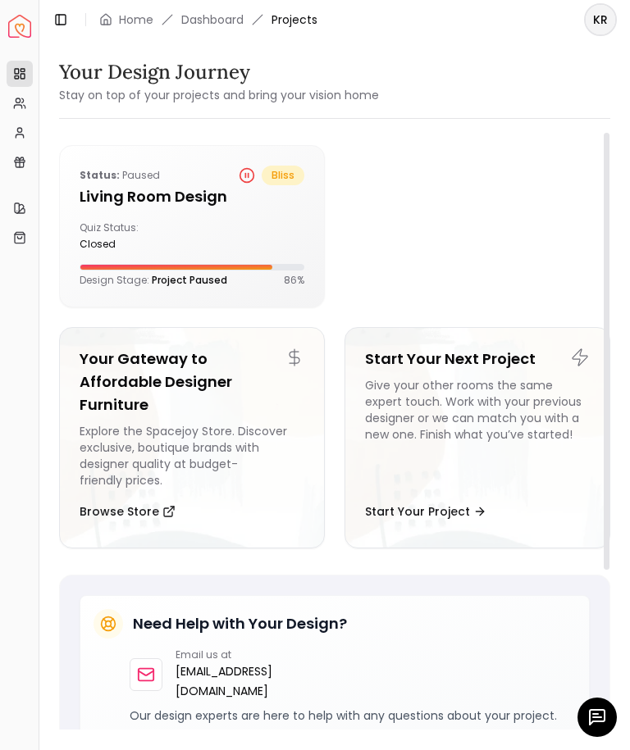 Image resolution: width=630 pixels, height=750 pixels. What do you see at coordinates (192, 456) in the screenshot?
I see `div: Explore the Spacejoy Store. Discover exclusive, boutique brands with designer quality at budget-f...` at bounding box center [192, 456].